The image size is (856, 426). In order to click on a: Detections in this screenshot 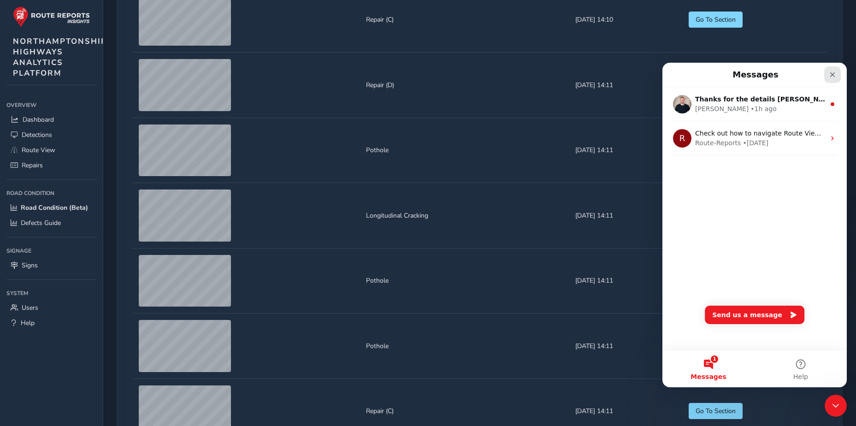, I will do `click(51, 135)`.